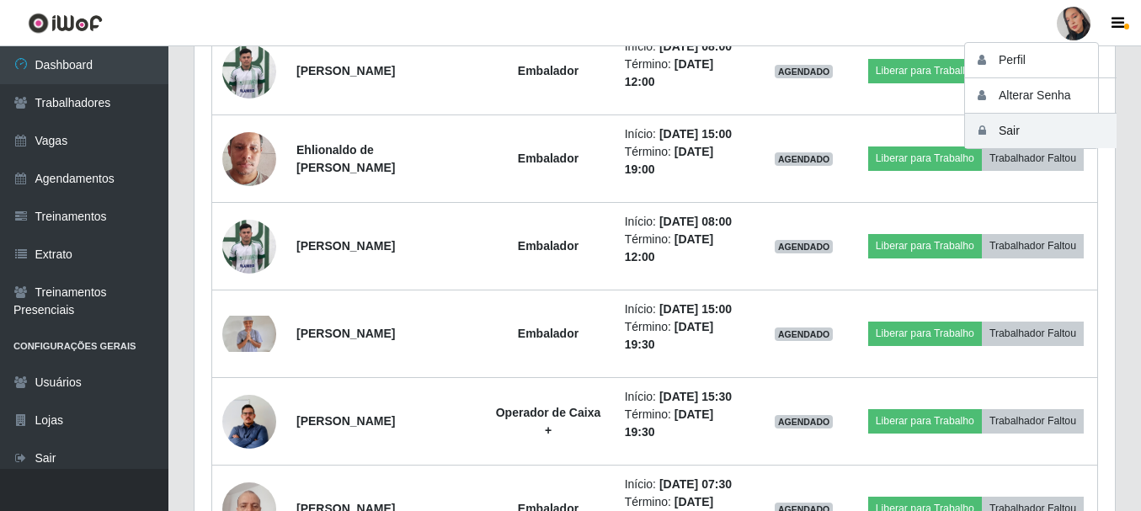 The height and width of the screenshot is (511, 1141). Describe the element at coordinates (1041, 131) in the screenshot. I see `button: Sair` at that location.